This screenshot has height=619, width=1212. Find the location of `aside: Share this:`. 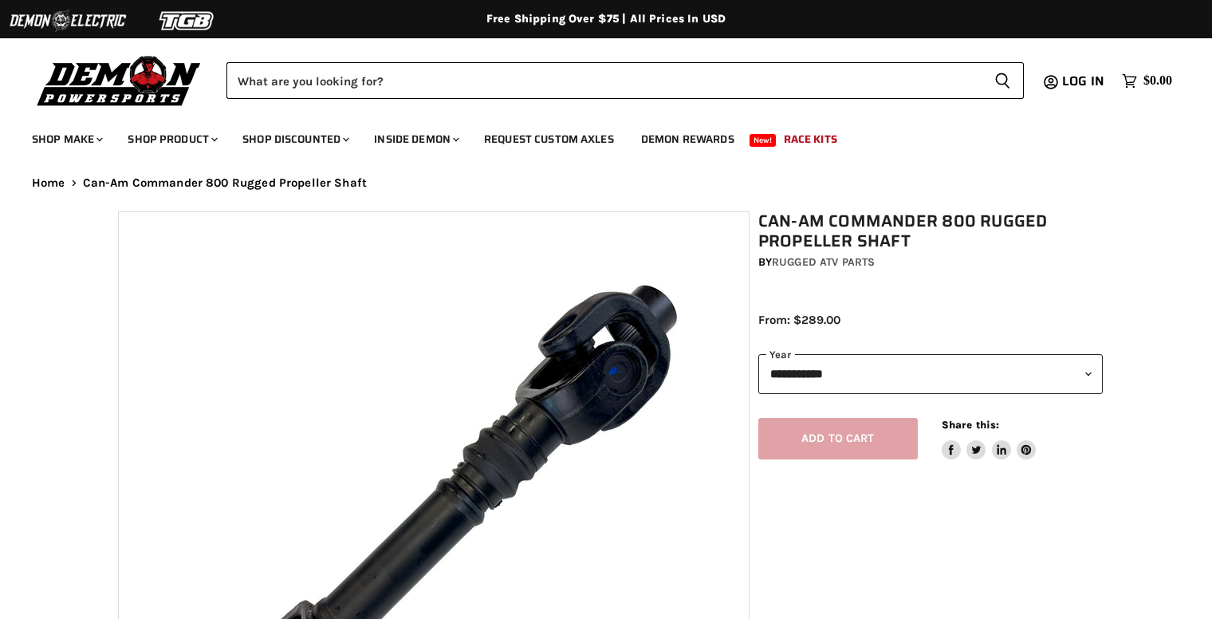

aside: Share this: is located at coordinates (989, 438).